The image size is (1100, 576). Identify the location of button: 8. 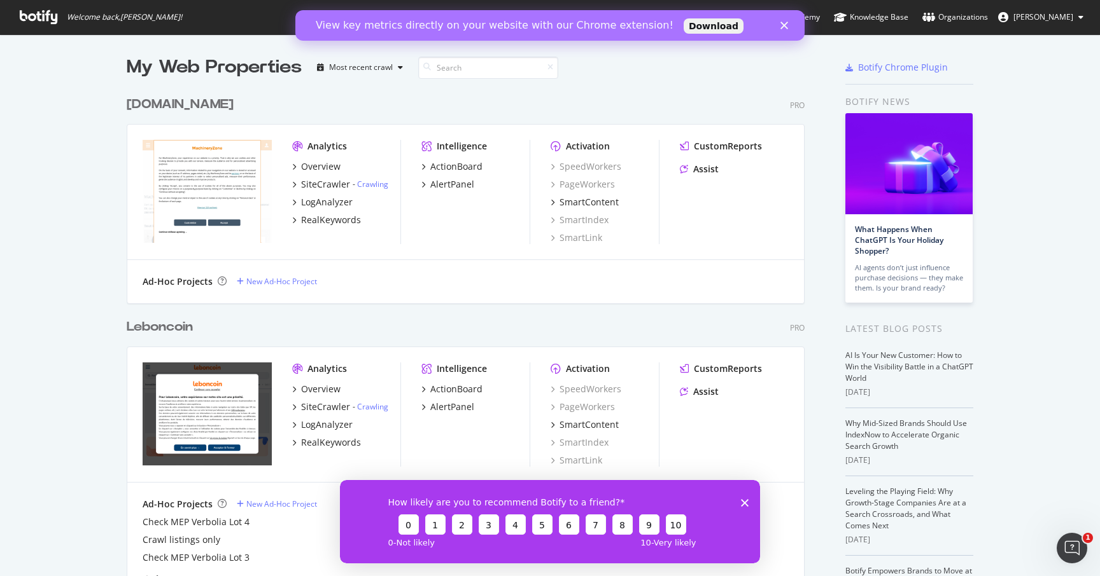
(283, 45).